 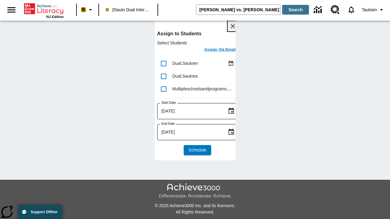 What do you see at coordinates (197, 43) in the screenshot?
I see `p: Select Students` at bounding box center [197, 43].